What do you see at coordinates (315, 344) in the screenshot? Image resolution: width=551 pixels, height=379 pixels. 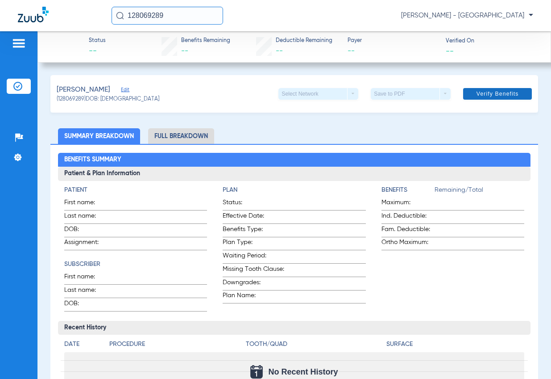 I see `h4: Tooth/Quad` at bounding box center [315, 344].